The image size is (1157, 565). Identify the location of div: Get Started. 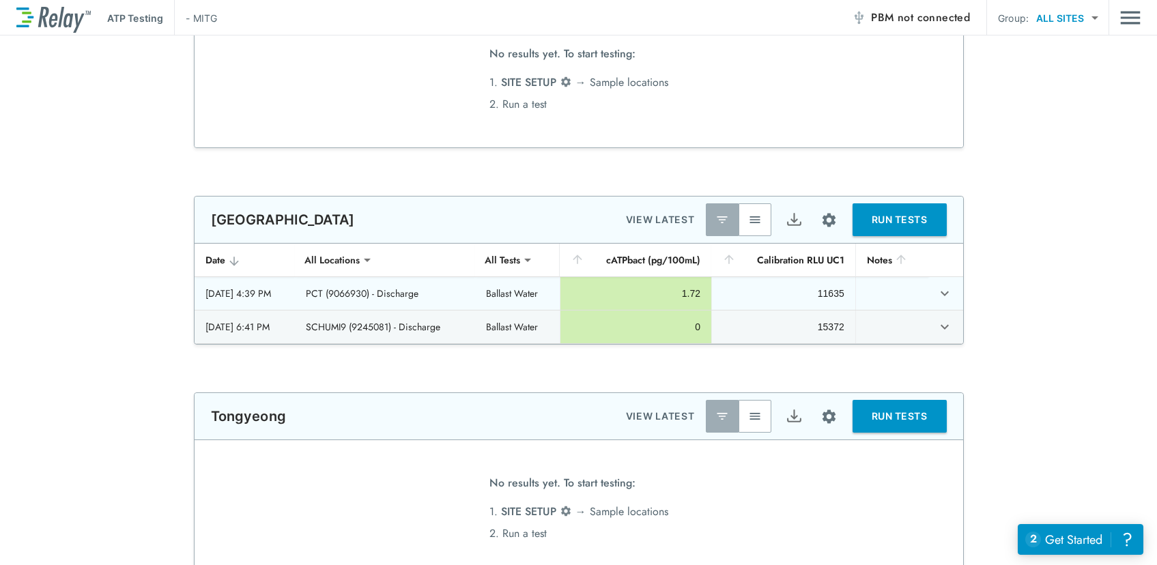
(56, 16).